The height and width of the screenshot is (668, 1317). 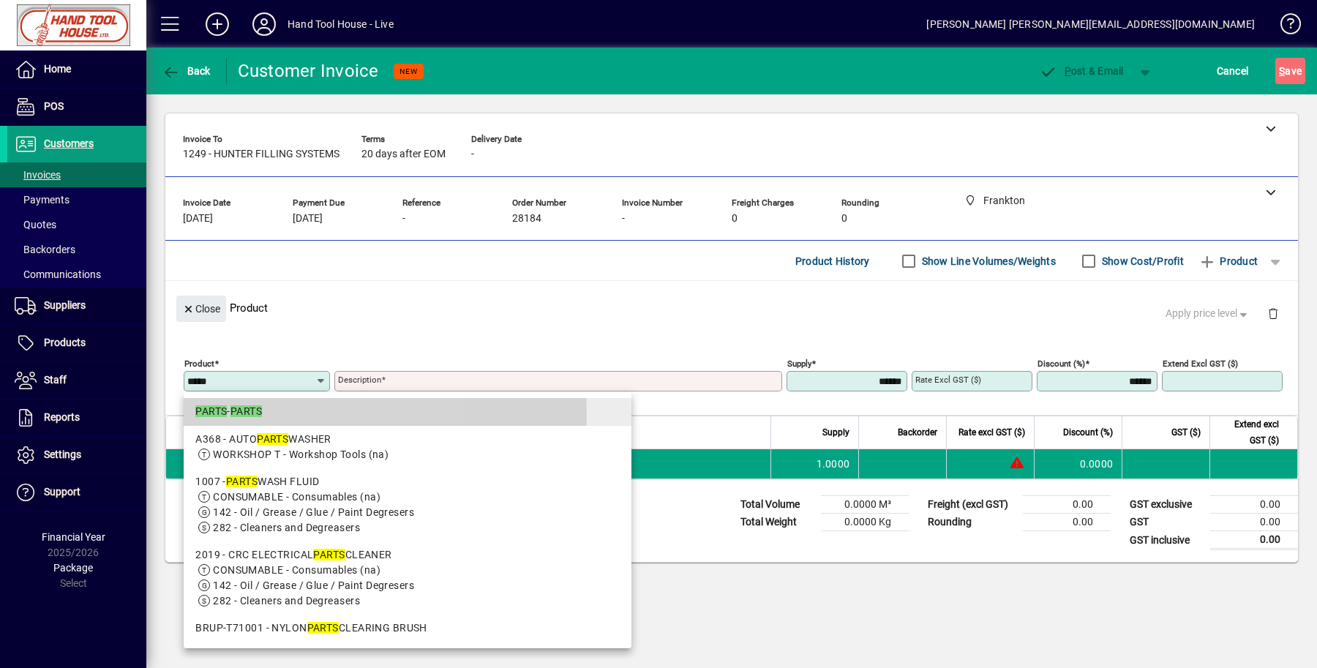 What do you see at coordinates (407, 628) in the screenshot?
I see `div: BRUP-T71001 - NYLON CLEARING BRUSH` at bounding box center [407, 628].